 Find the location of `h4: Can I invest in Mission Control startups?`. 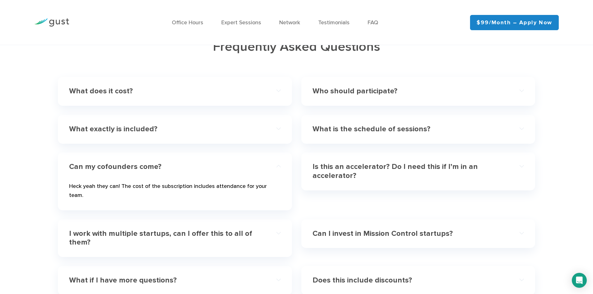

h4: Can I invest in Mission Control startups? is located at coordinates (408, 234).